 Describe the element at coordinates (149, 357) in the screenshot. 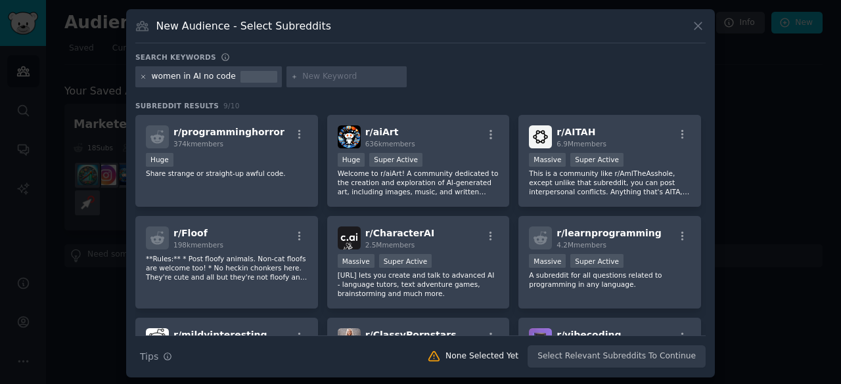

I see `span: Tips` at that location.